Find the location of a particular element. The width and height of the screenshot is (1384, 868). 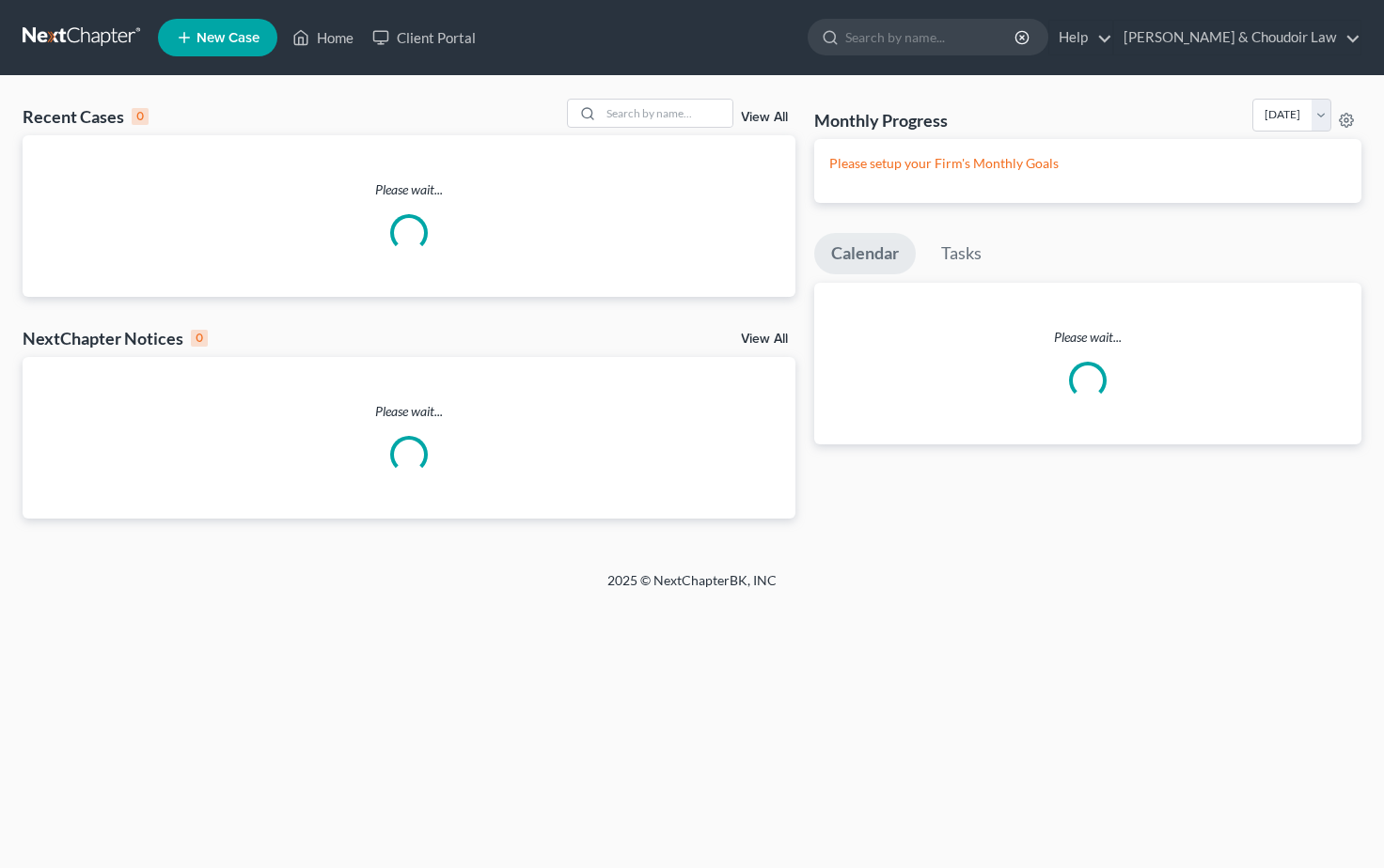

a: Client Portal is located at coordinates (423, 38).